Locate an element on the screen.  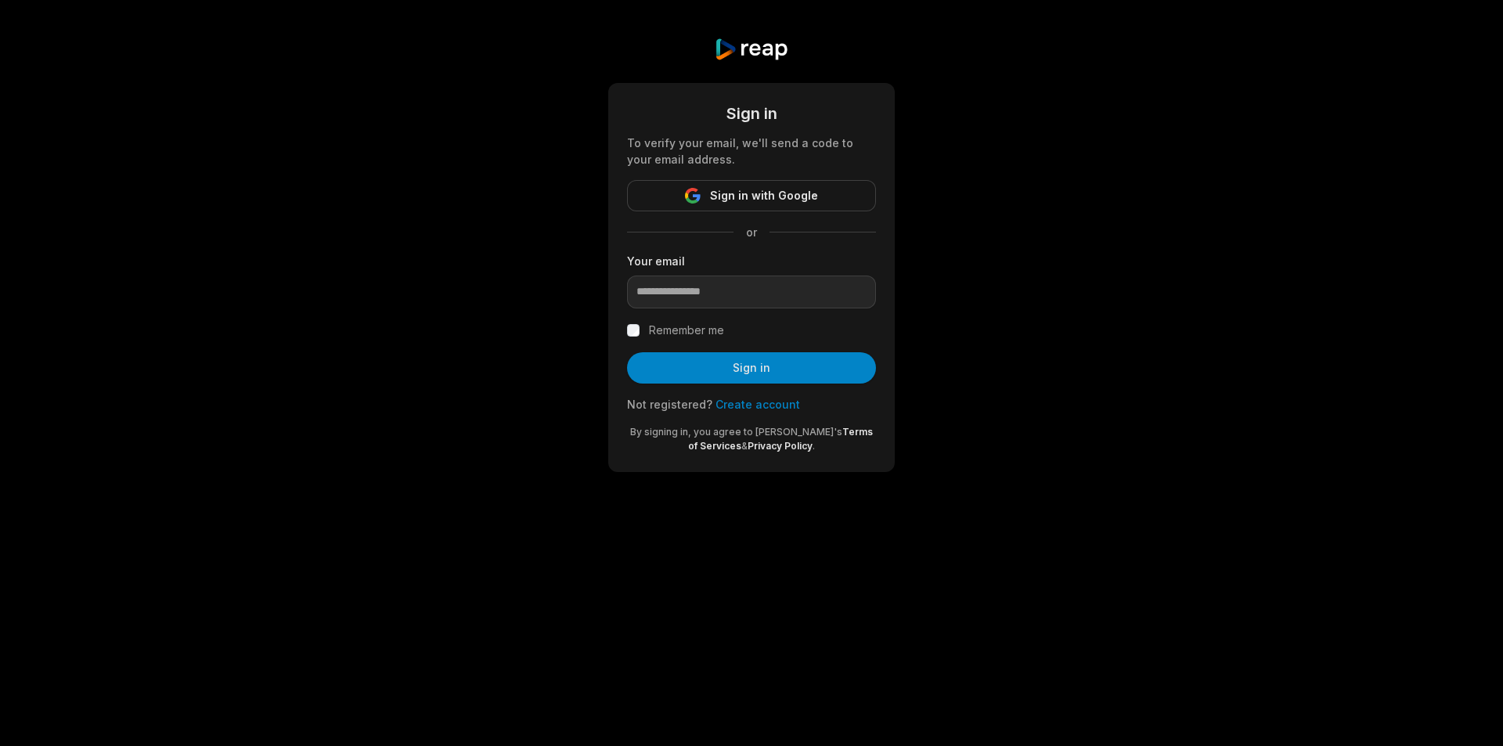
span: or is located at coordinates (751, 232).